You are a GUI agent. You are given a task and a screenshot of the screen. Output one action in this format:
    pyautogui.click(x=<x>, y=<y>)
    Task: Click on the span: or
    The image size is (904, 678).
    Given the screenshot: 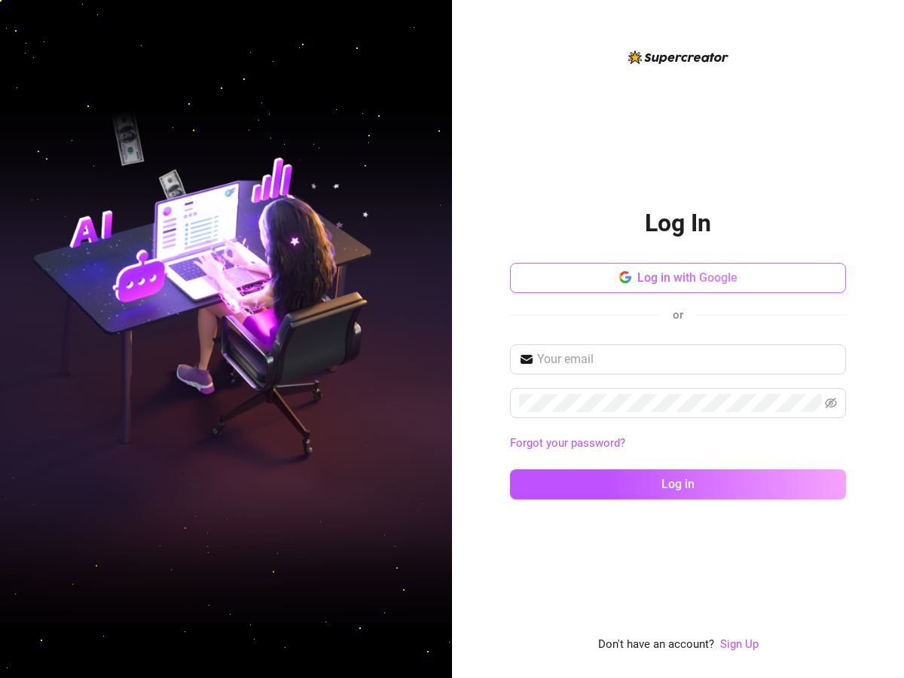 What is the action you would take?
    pyautogui.click(x=678, y=315)
    